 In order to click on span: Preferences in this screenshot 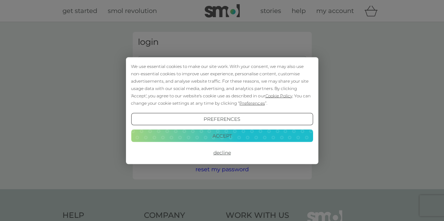, I will do `click(252, 103)`.